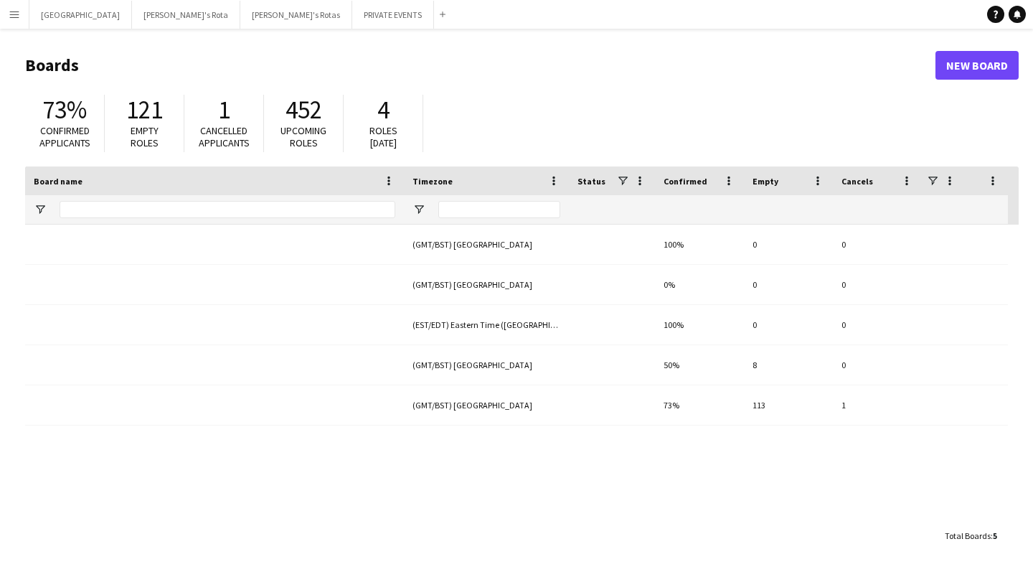  Describe the element at coordinates (591, 181) in the screenshot. I see `span: Status` at that location.